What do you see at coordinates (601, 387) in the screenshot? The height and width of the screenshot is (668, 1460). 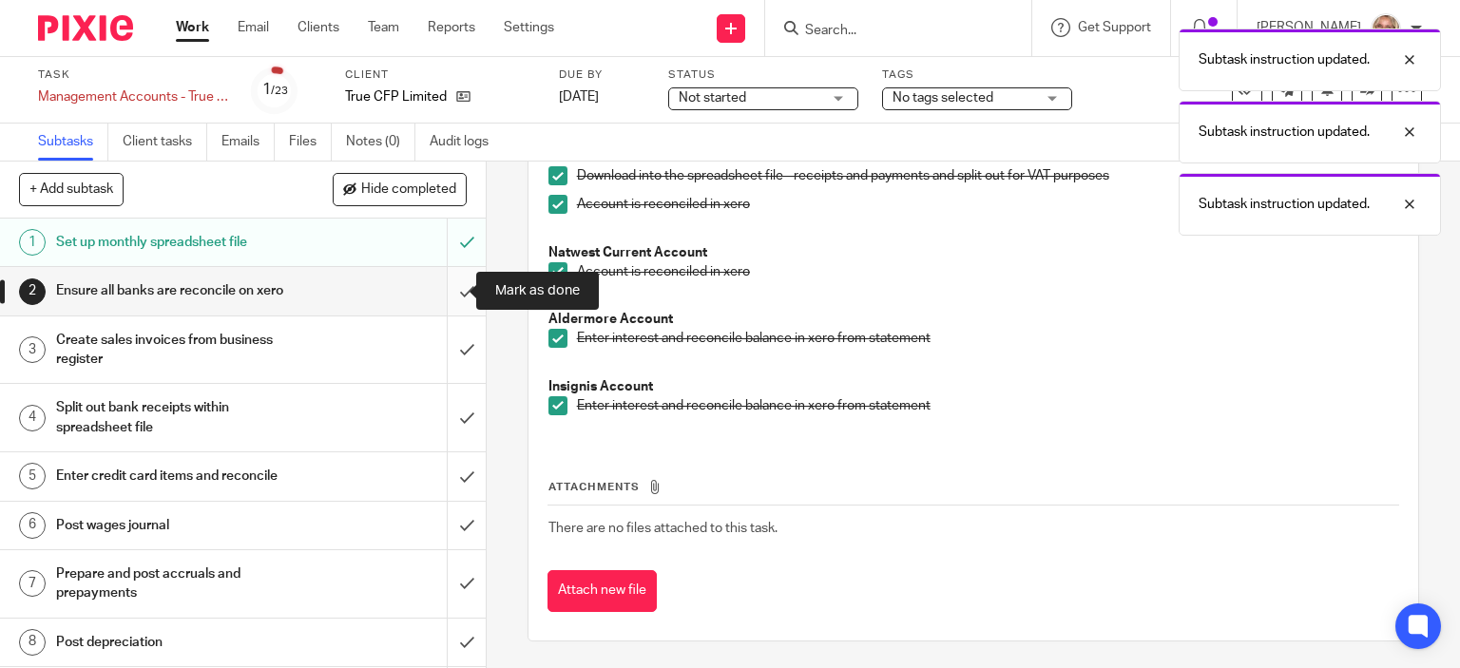 I see `strong: Insignis Account` at bounding box center [601, 387].